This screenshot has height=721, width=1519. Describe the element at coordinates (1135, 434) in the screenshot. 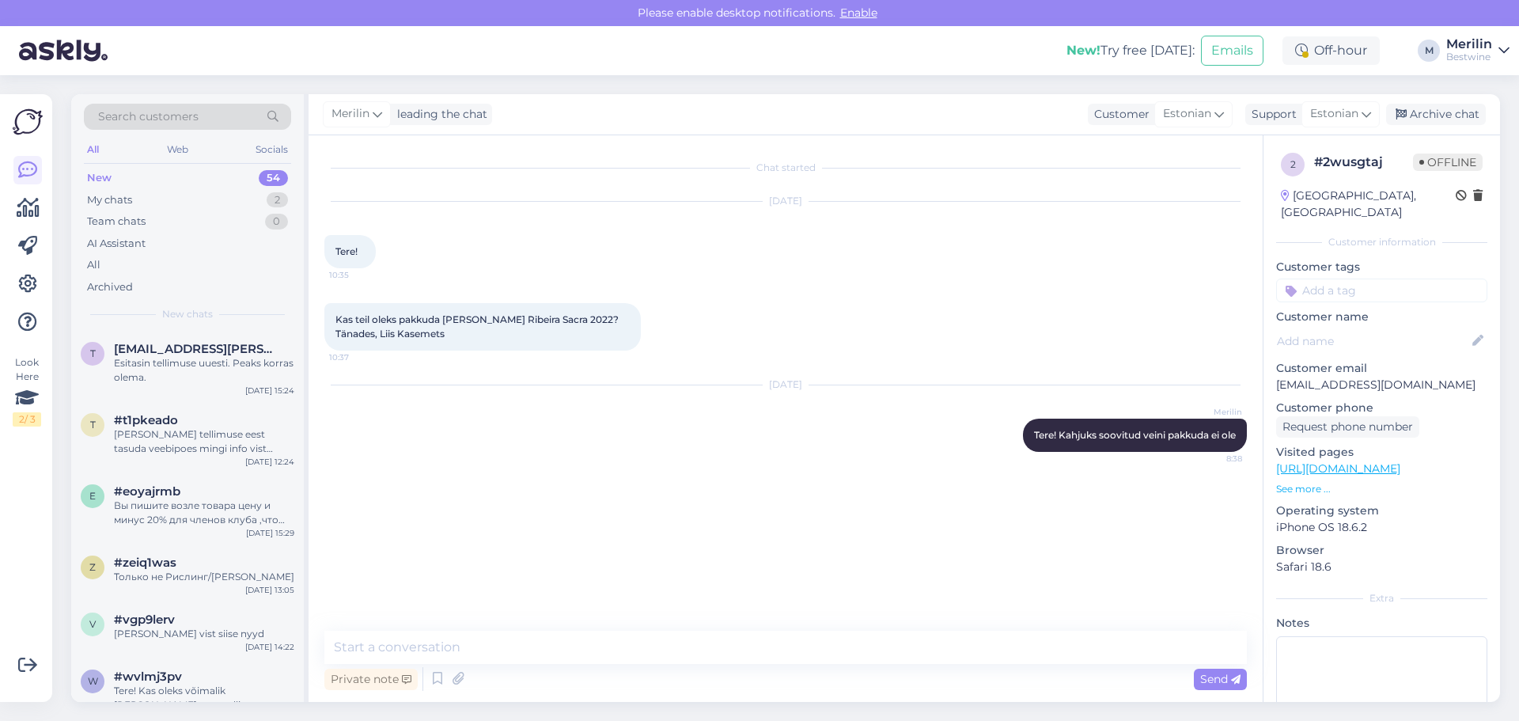

I see `span: Tere! Kahjuks soovitud veini pakkuda ei ole` at that location.